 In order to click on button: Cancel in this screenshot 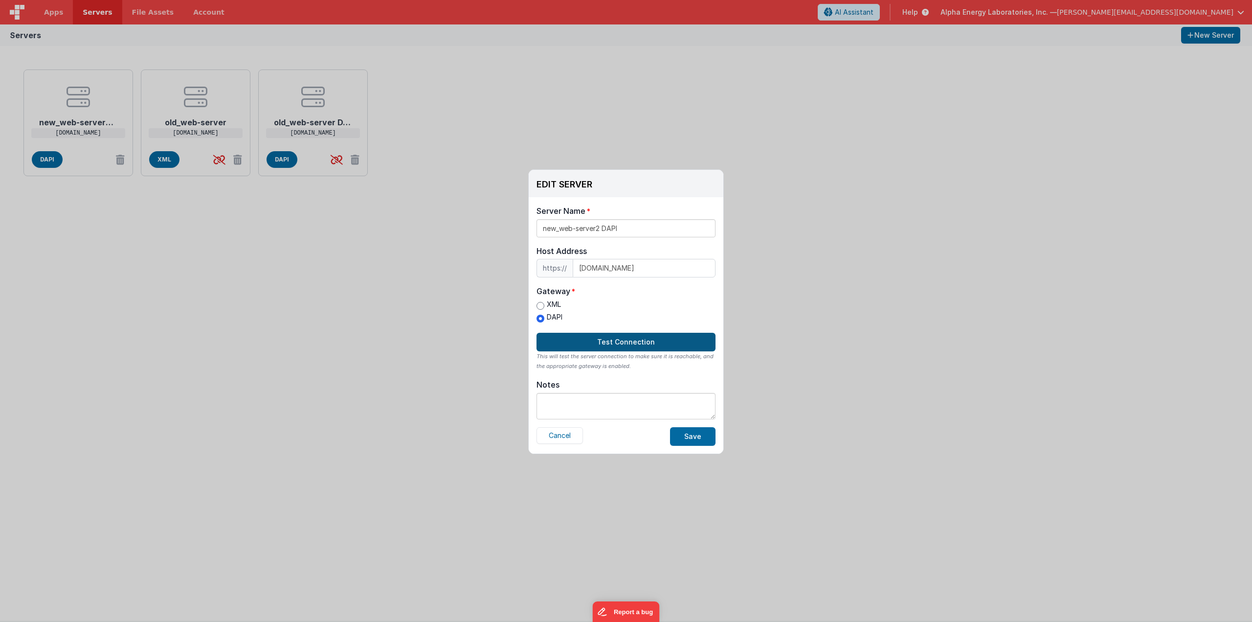, I will do `click(560, 435)`.